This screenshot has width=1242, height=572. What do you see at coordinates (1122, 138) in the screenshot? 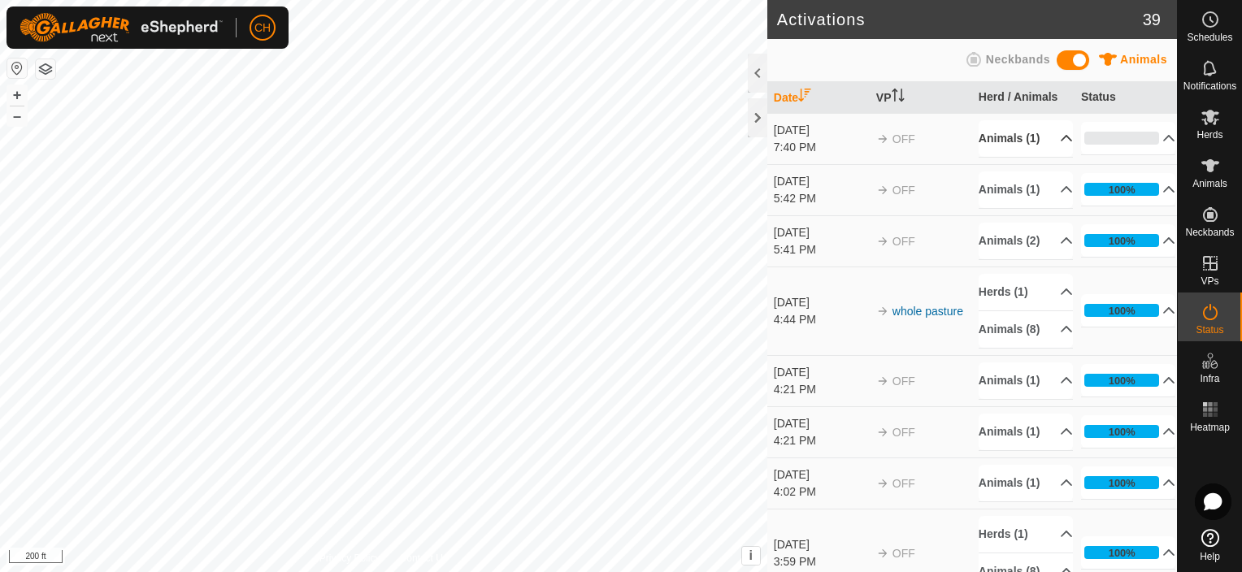
I see `div: 0%` at bounding box center [1122, 138].